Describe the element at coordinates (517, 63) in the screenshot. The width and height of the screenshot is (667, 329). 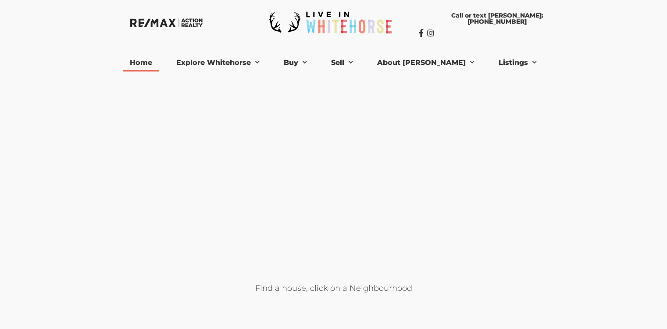
I see `a: Listings` at that location.